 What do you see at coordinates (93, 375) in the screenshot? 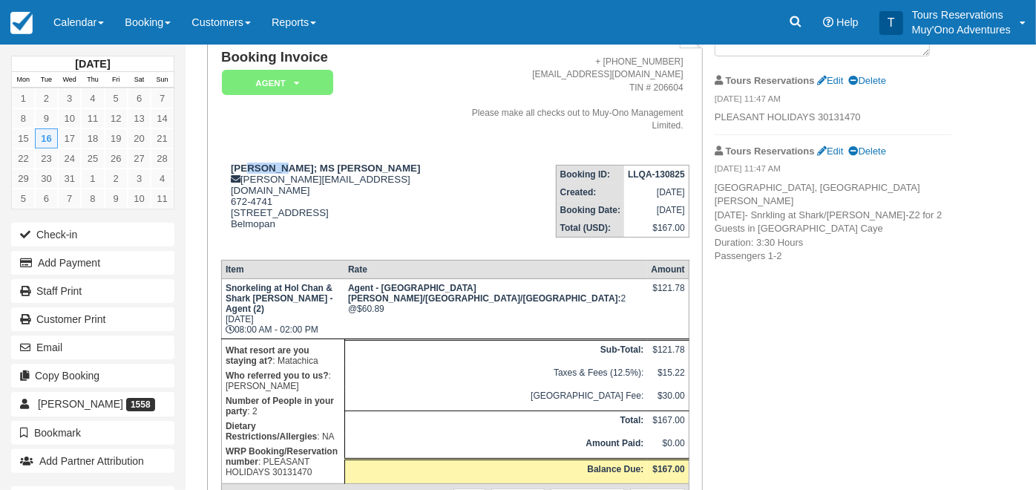
I see `button: Copy Booking` at bounding box center [93, 375].